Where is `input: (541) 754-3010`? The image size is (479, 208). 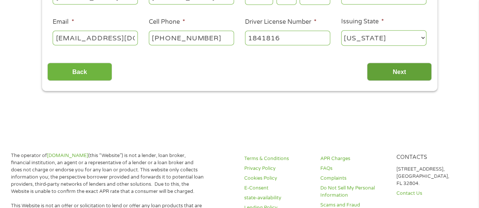
input: (541) 754-3010 is located at coordinates (191, 38).